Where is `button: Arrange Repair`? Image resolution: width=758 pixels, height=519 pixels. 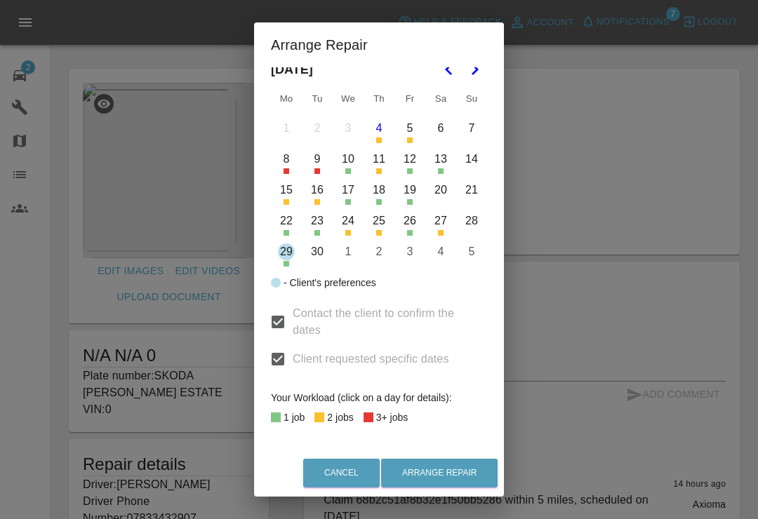 button: Arrange Repair is located at coordinates (439, 473).